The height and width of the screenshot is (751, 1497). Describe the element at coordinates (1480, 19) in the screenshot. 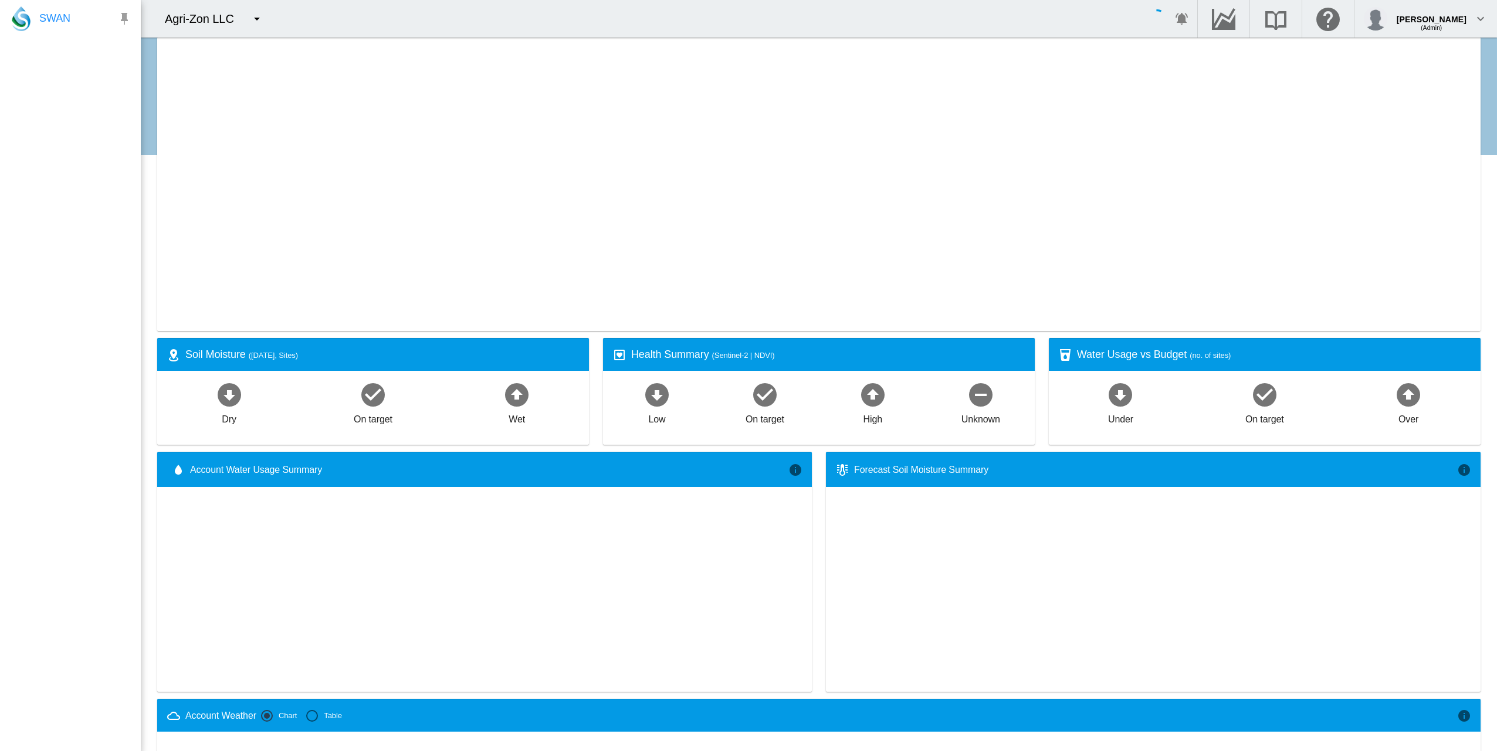

I see `md-icon: icon-chevron-down` at that location.